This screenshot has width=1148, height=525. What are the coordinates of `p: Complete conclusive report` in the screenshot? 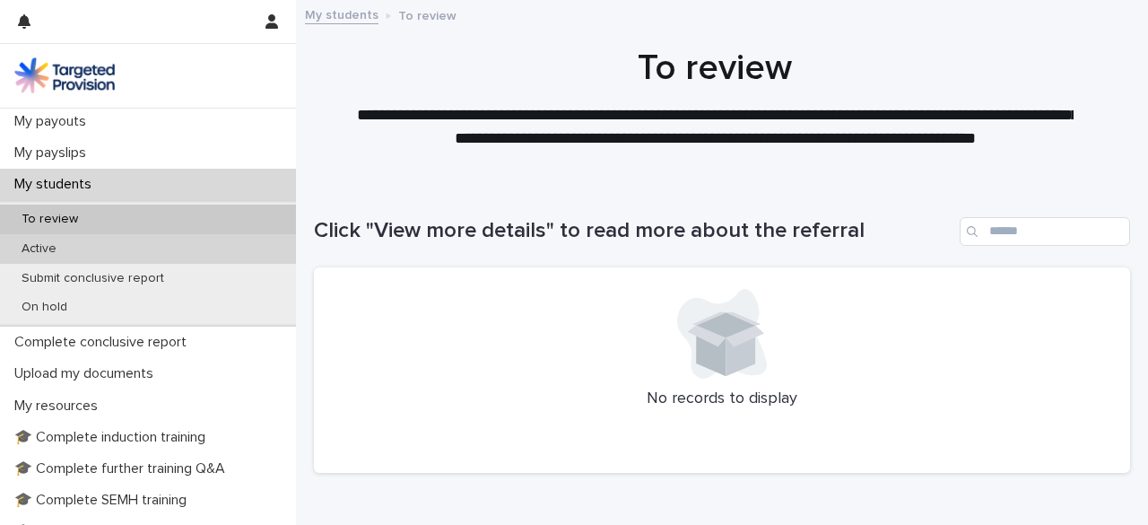 It's located at (104, 342).